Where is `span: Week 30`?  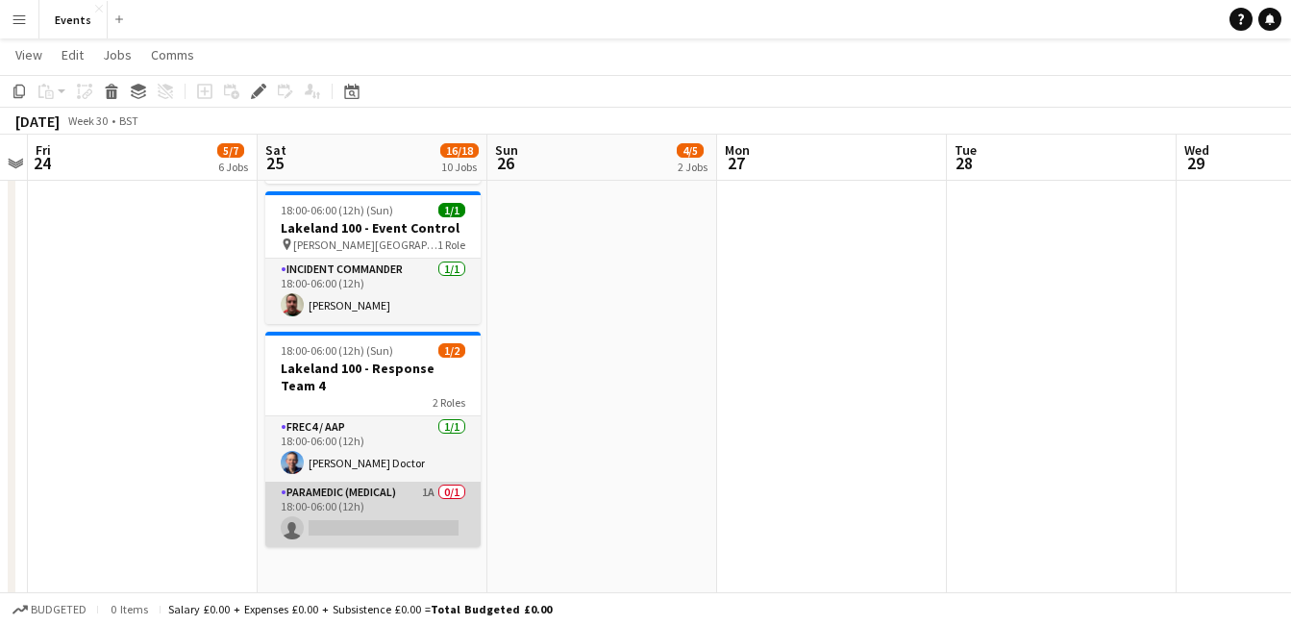 span: Week 30 is located at coordinates (87, 120).